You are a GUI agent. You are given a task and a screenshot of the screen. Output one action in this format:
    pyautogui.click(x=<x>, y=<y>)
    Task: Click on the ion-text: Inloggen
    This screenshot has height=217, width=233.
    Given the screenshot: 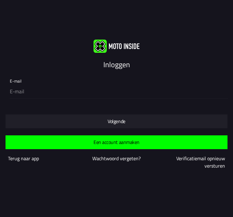 What is the action you would take?
    pyautogui.click(x=117, y=64)
    